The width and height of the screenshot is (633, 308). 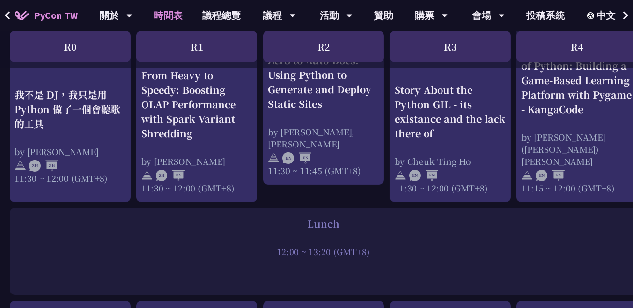 What do you see at coordinates (324, 82) in the screenshot?
I see `div: Zero to Auto Docs: Using Python to Generate and Deploy Static Sites` at bounding box center [324, 82].